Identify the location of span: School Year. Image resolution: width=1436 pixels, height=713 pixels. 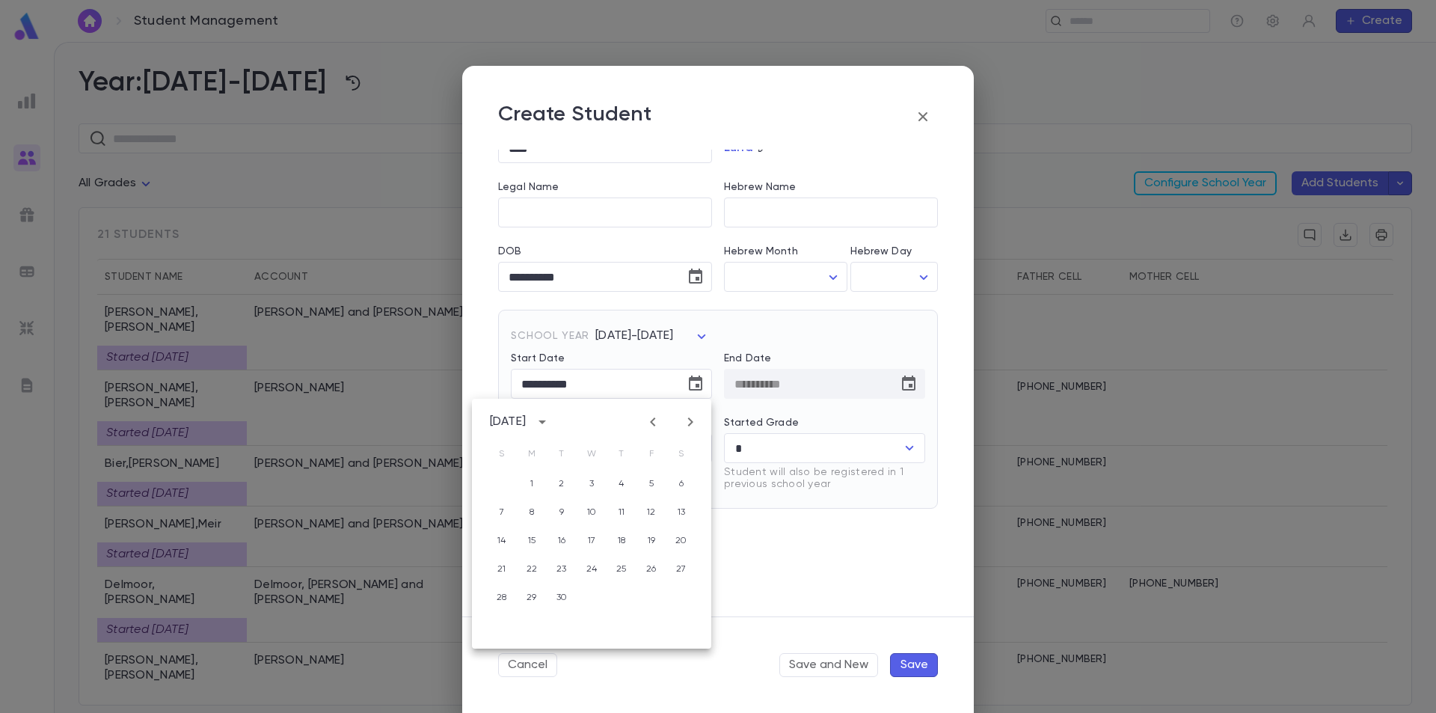
(550, 336).